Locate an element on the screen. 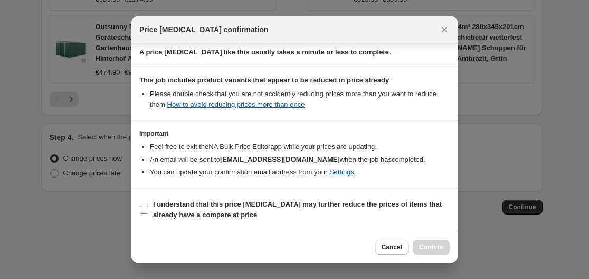 This screenshot has height=279, width=589. button: Close is located at coordinates (444, 30).